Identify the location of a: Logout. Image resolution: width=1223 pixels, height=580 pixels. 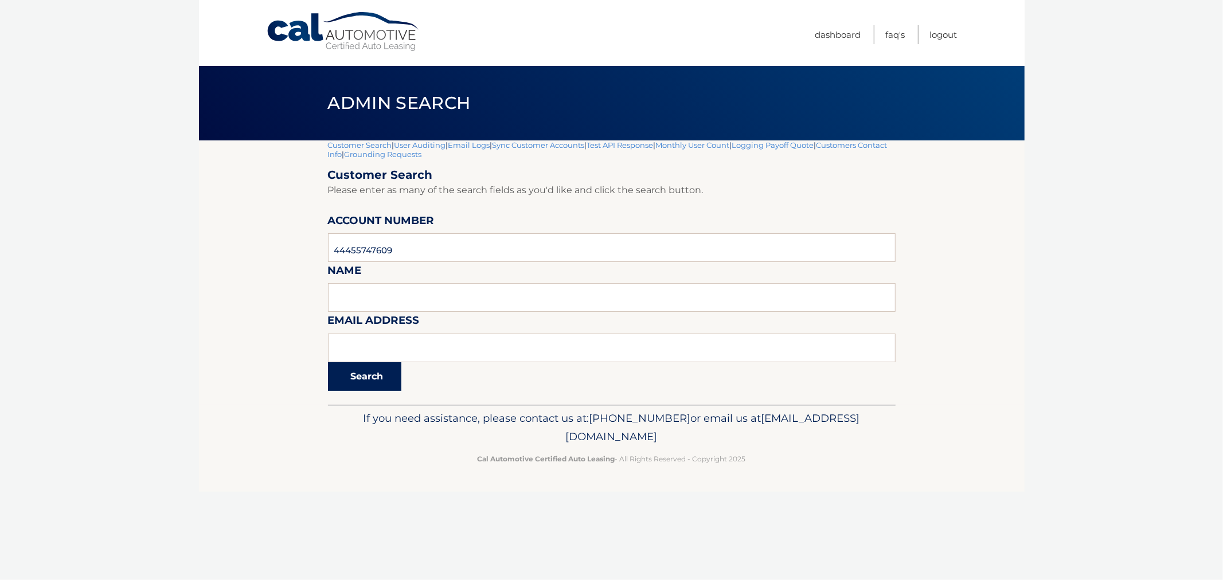
(944, 34).